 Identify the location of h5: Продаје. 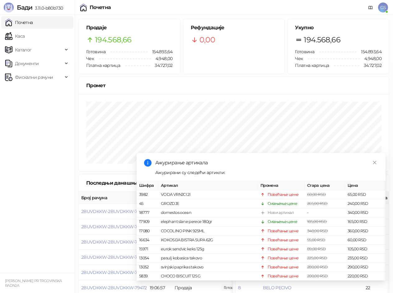
(129, 28).